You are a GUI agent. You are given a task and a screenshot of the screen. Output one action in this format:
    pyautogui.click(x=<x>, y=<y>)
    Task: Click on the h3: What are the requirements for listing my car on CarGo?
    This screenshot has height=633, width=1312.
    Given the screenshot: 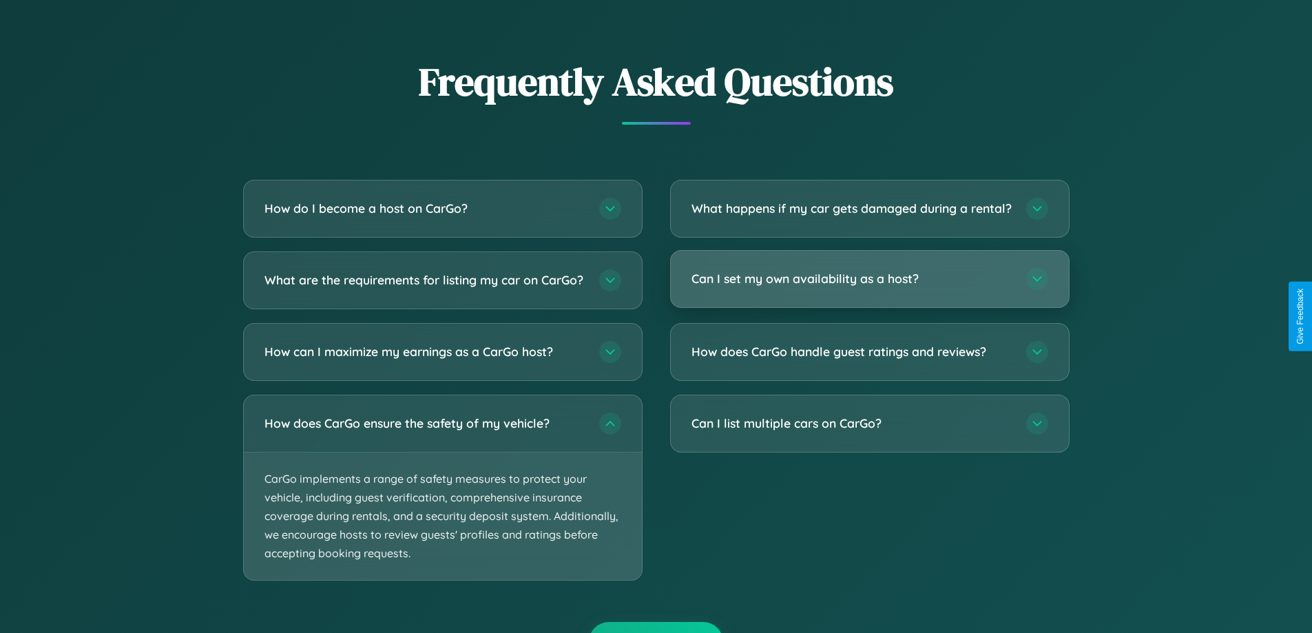 What is the action you would take?
    pyautogui.click(x=425, y=280)
    